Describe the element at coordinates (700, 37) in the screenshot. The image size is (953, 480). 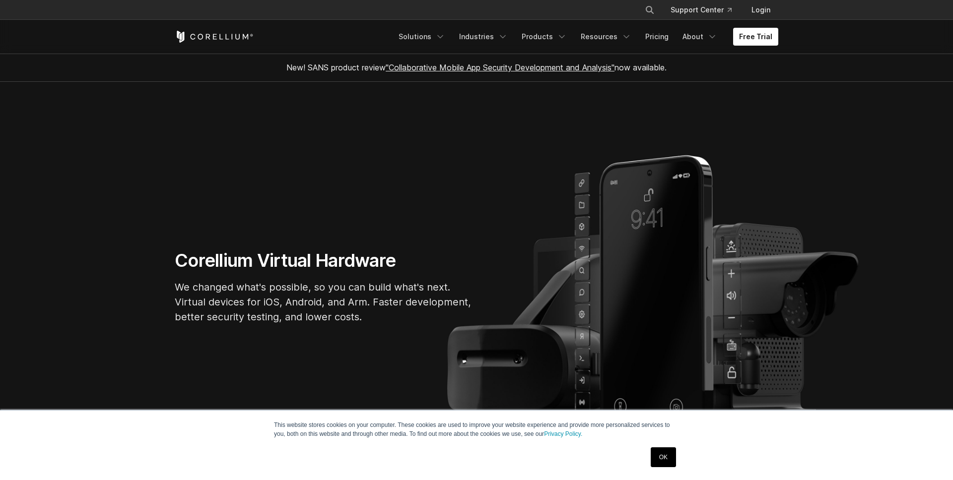
I see `a: About` at that location.